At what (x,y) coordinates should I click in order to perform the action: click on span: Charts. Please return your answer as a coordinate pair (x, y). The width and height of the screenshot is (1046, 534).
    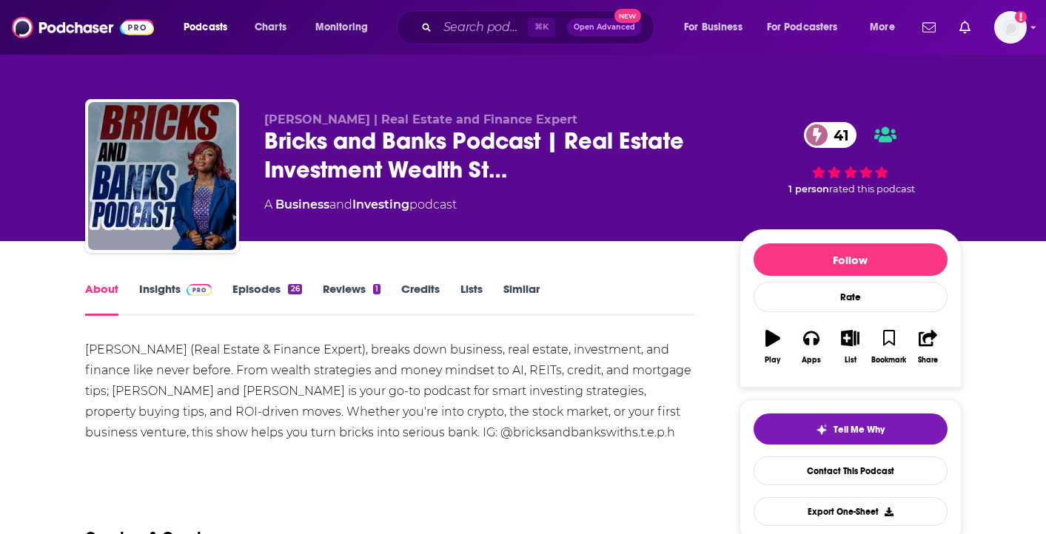
    Looking at the image, I should click on (270, 27).